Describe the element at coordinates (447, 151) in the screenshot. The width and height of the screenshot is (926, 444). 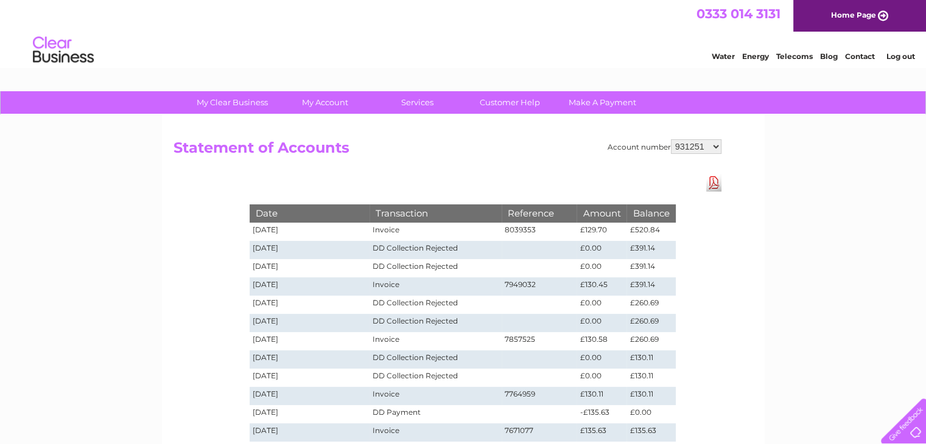
I see `h2: Statement of Accounts` at that location.